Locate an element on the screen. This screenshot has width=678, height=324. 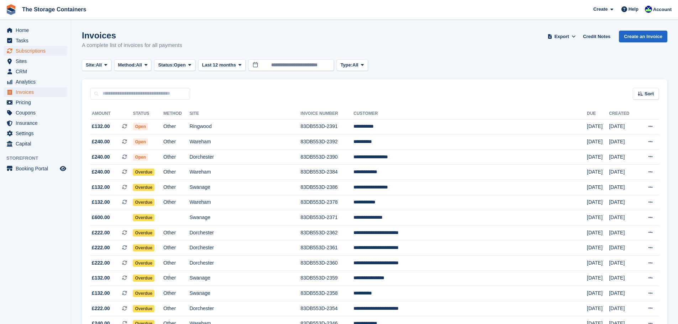
td: 83DB553D-2386 is located at coordinates (327, 188).